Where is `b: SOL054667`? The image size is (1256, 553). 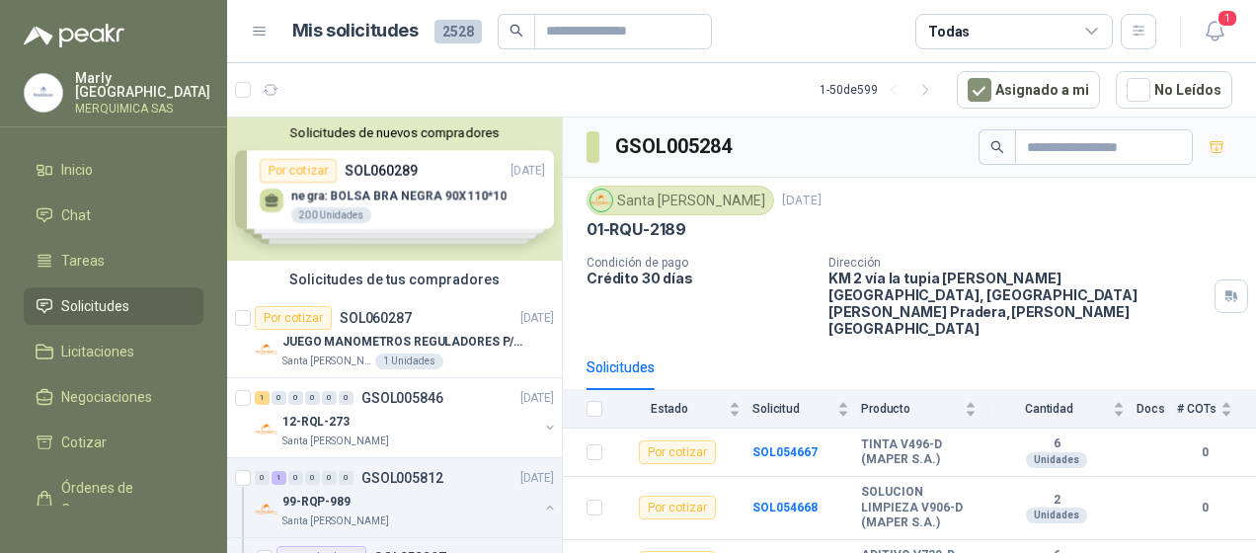 b: SOL054667 is located at coordinates (785, 452).